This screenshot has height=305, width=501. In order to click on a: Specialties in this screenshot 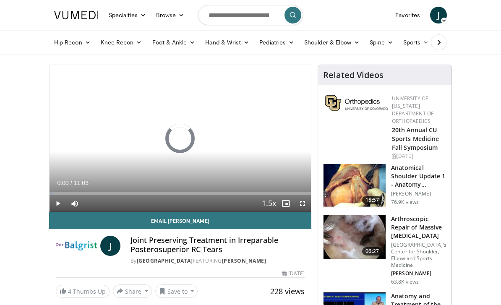, I will do `click(127, 15)`.